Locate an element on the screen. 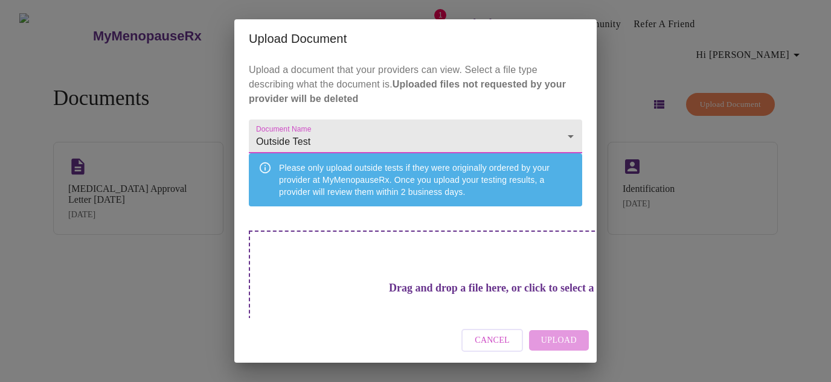 This screenshot has width=831, height=382. strong: Uploaded files not requested by your provider will be deleted is located at coordinates (407, 91).